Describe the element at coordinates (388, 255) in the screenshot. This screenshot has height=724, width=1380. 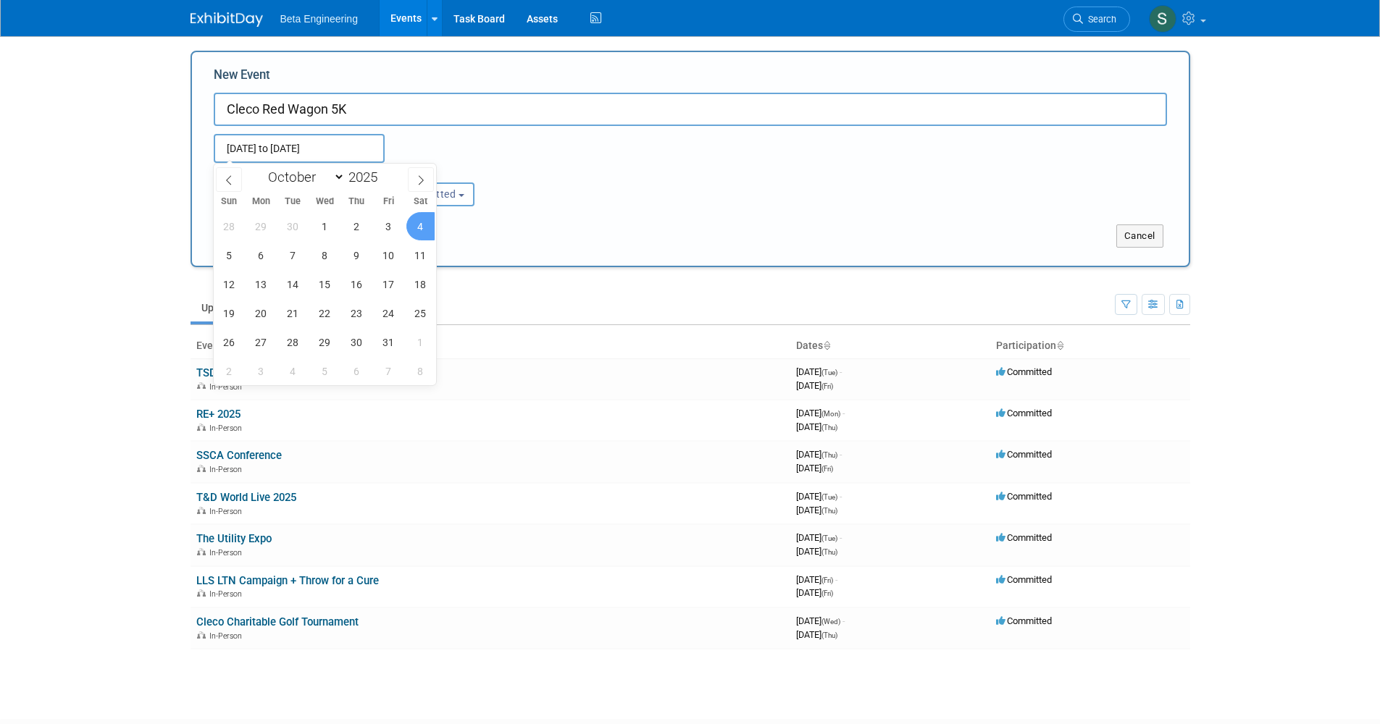
I see `span: October 10, 2025` at that location.